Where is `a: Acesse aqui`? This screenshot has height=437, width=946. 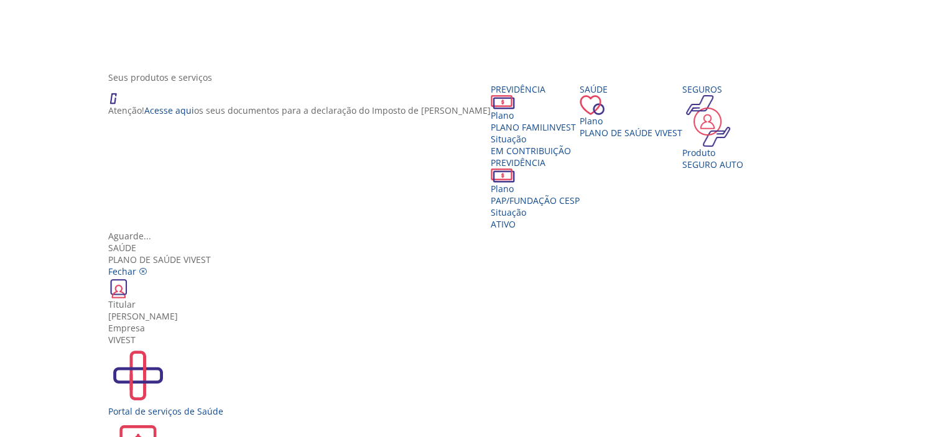 a: Acesse aqui is located at coordinates (169, 110).